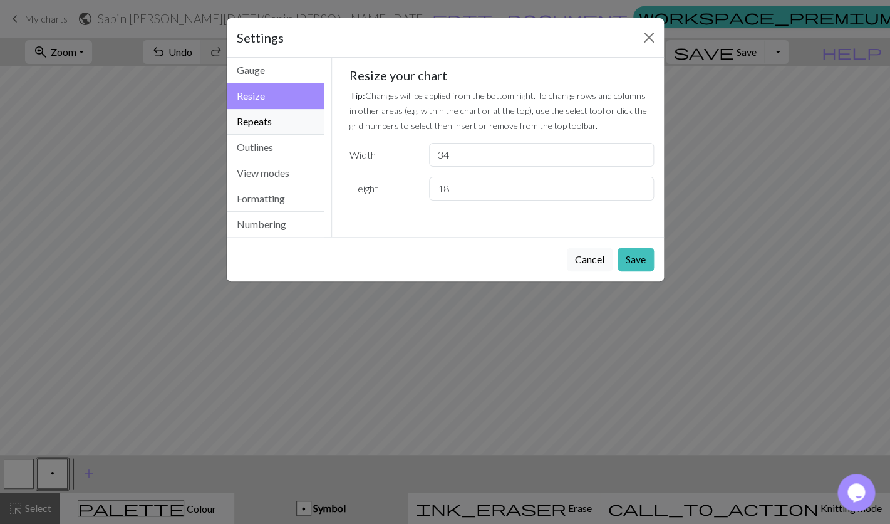 The width and height of the screenshot is (890, 524). What do you see at coordinates (382, 189) in the screenshot?
I see `label: Height` at bounding box center [382, 189].